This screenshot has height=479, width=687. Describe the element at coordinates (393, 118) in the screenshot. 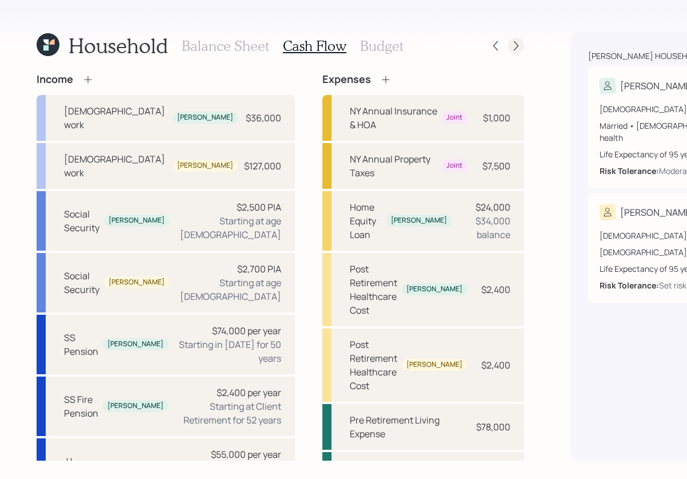

I see `div: NY Annual Insurance & HOA` at that location.